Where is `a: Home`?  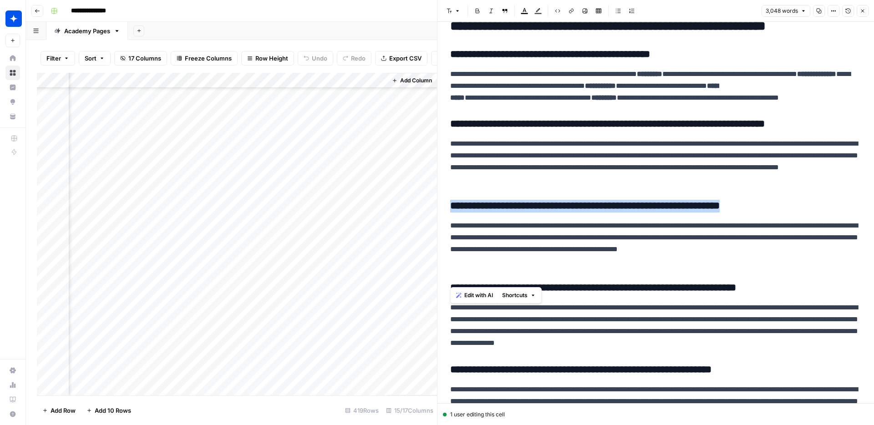
a: Home is located at coordinates (13, 58).